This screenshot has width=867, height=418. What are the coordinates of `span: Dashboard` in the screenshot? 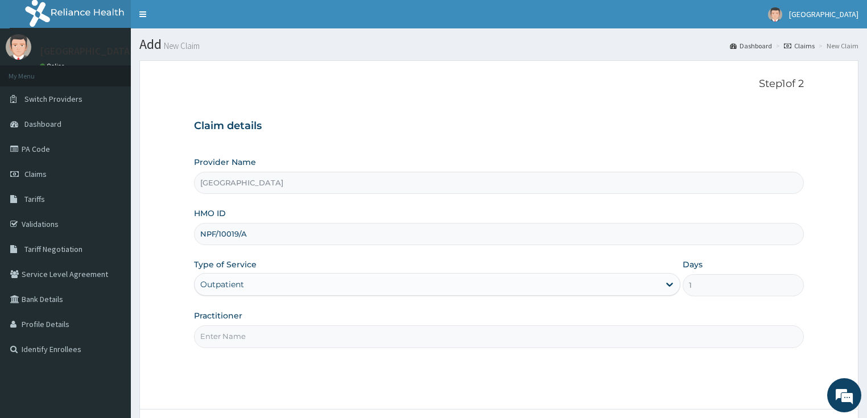 It's located at (43, 124).